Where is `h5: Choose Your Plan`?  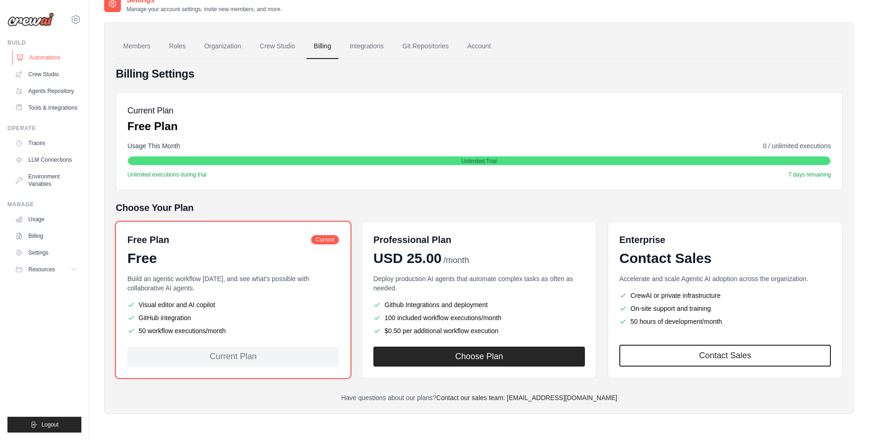 h5: Choose Your Plan is located at coordinates (479, 208).